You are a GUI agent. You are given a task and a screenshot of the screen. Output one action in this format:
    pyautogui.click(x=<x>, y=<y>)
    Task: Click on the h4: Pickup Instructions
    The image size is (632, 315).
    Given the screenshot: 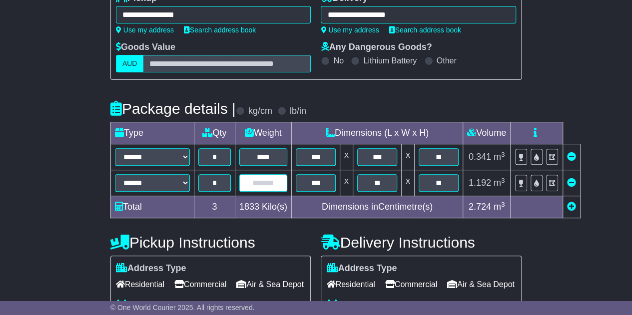 What is the action you would take?
    pyautogui.click(x=211, y=242)
    